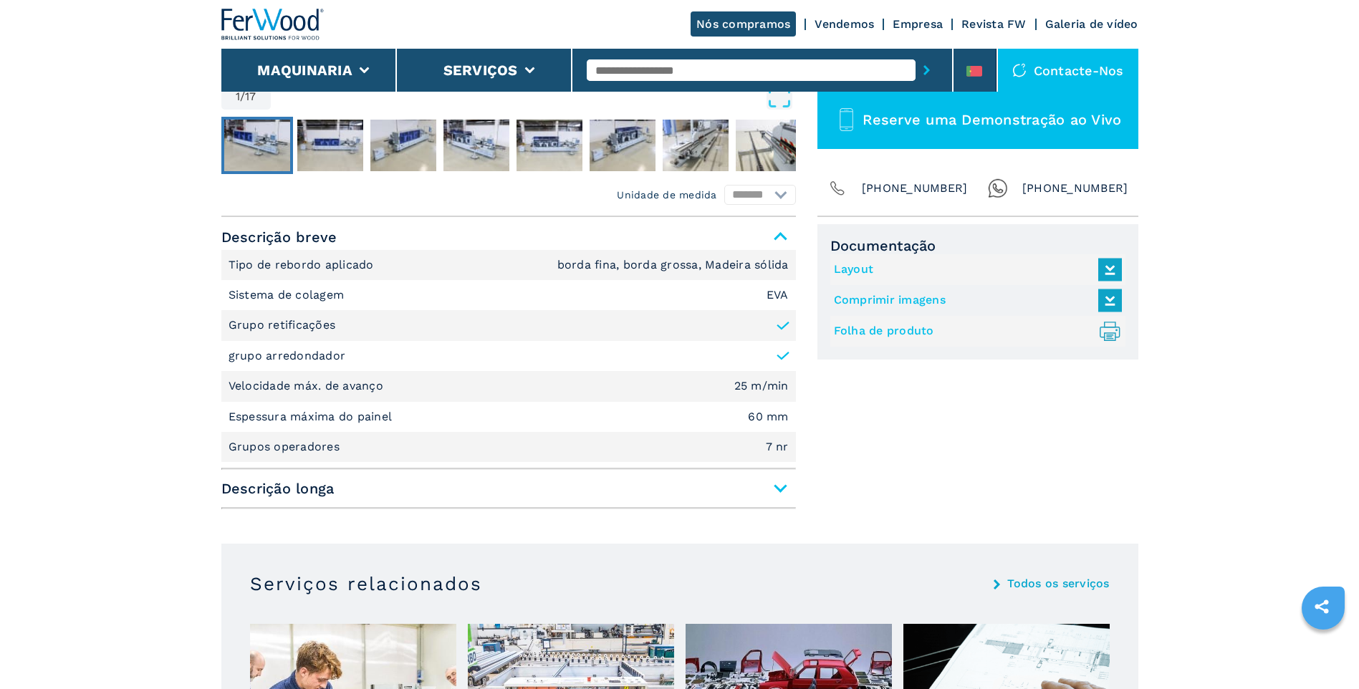 Image resolution: width=1359 pixels, height=689 pixels. What do you see at coordinates (282, 325) in the screenshot?
I see `p: Grupo retificações` at bounding box center [282, 325].